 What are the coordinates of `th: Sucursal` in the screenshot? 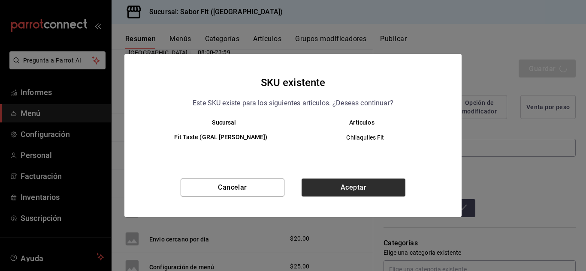 It's located at (217, 123).